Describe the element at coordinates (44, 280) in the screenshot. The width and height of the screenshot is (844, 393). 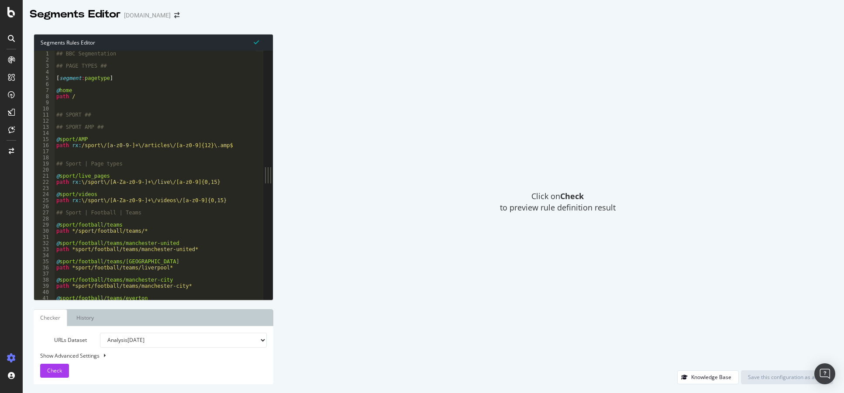
I see `div: 38` at that location.